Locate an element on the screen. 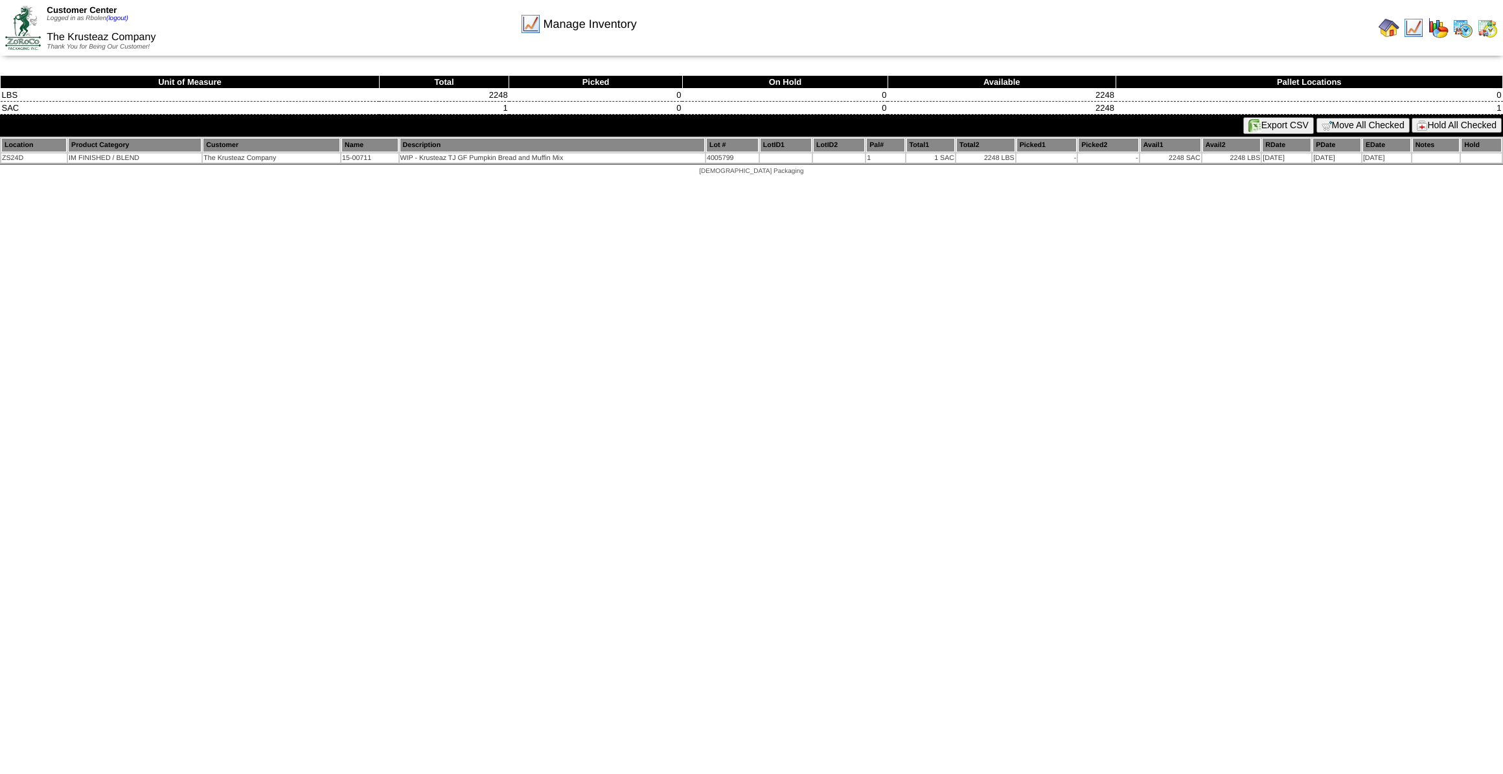  img: calendarinout.gif is located at coordinates (1488, 28).